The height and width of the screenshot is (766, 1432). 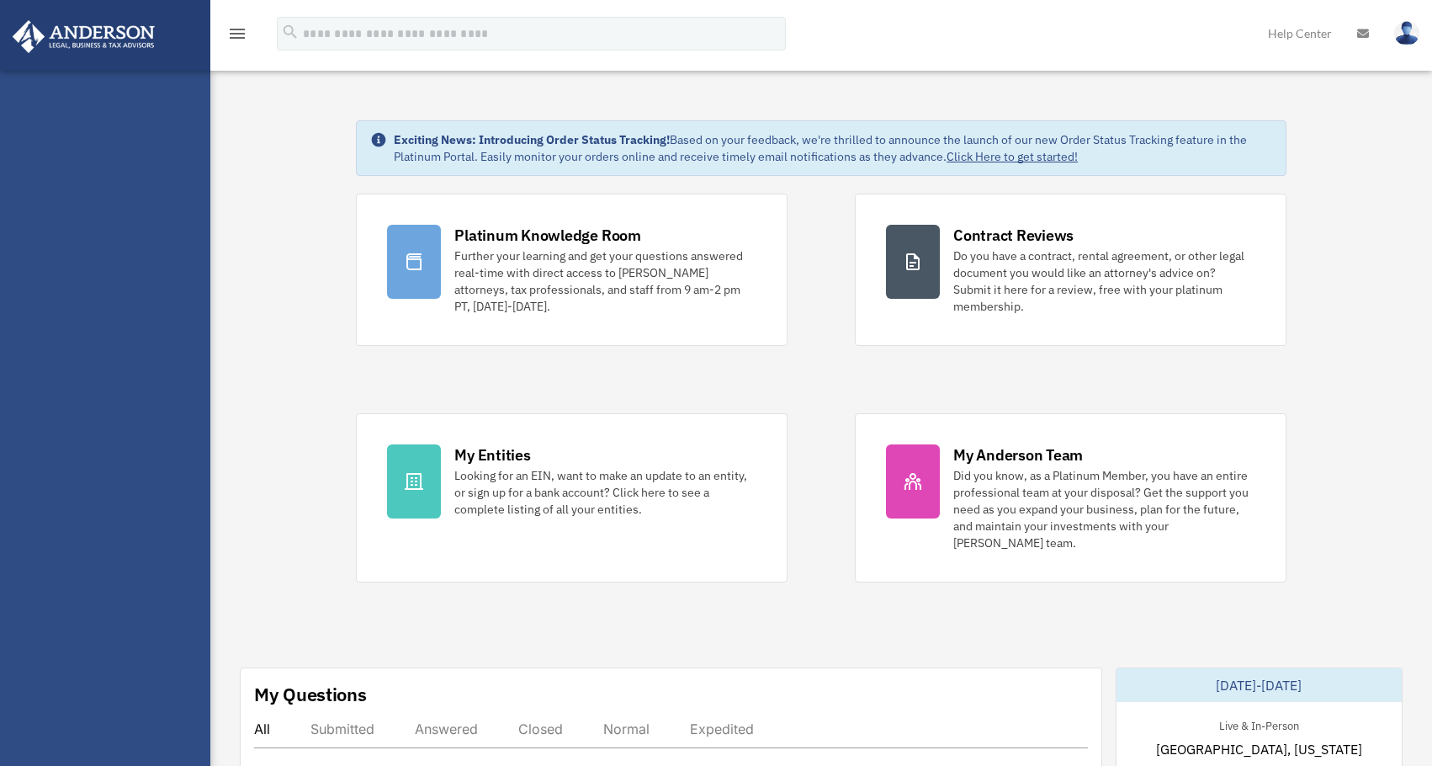 What do you see at coordinates (540, 728) in the screenshot?
I see `div: Closed` at bounding box center [540, 728].